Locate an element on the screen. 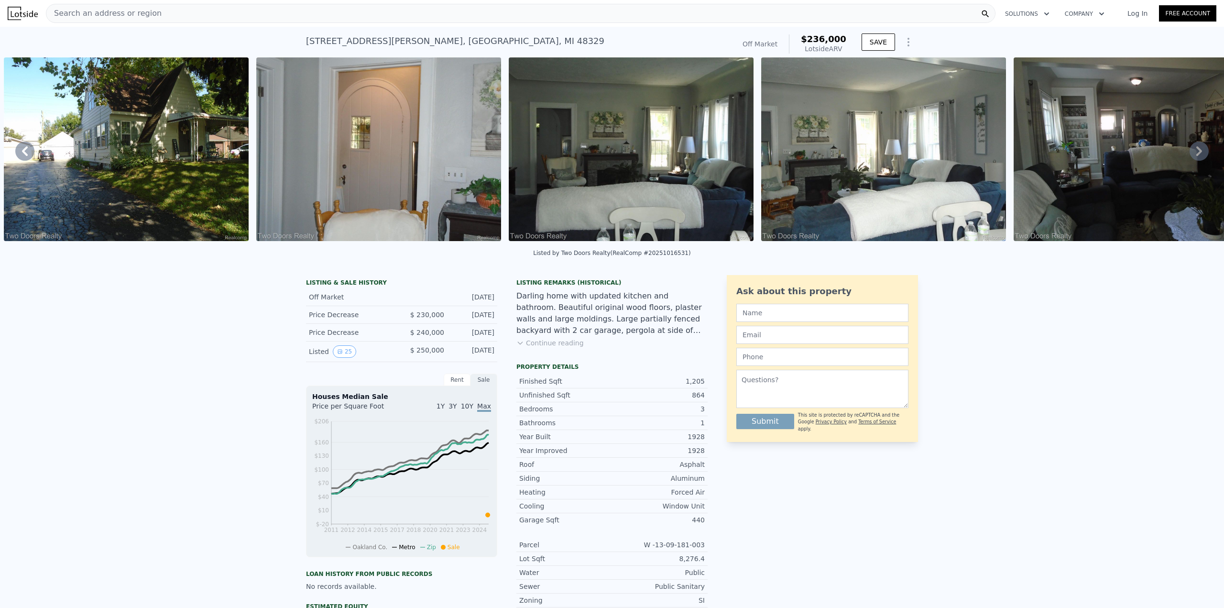  div: Asphalt is located at coordinates (658, 464).